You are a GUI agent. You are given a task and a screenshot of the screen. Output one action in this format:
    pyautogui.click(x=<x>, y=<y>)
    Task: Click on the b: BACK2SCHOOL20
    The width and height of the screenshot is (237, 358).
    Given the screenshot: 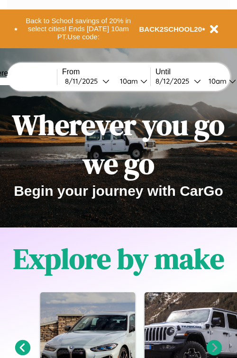 What is the action you would take?
    pyautogui.click(x=170, y=29)
    